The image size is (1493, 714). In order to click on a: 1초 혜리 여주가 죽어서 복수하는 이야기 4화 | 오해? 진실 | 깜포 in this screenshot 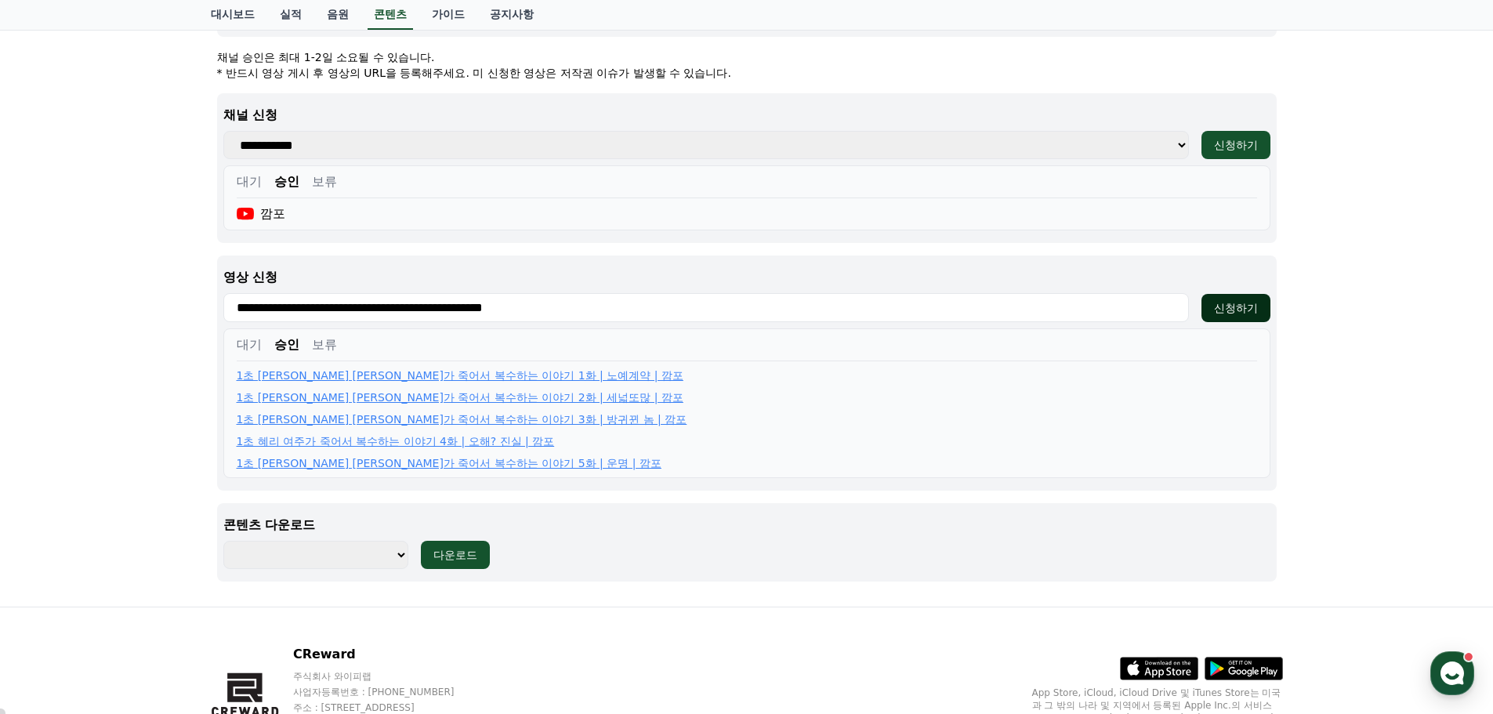, I will do `click(396, 441)`.